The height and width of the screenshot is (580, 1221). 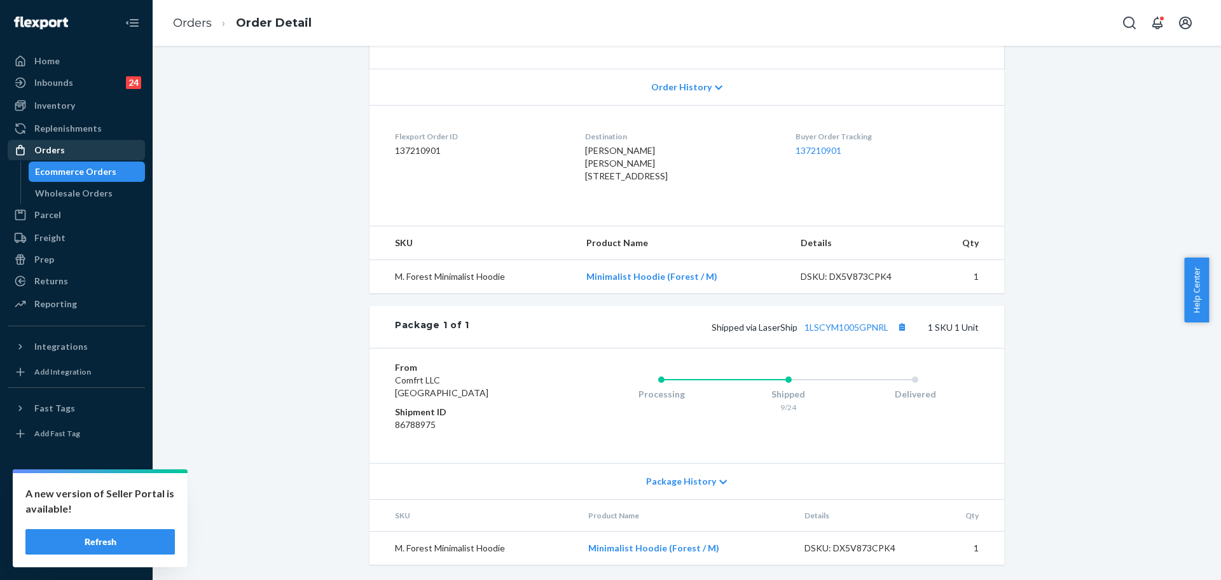 What do you see at coordinates (915, 394) in the screenshot?
I see `div: Delivered` at bounding box center [915, 394].